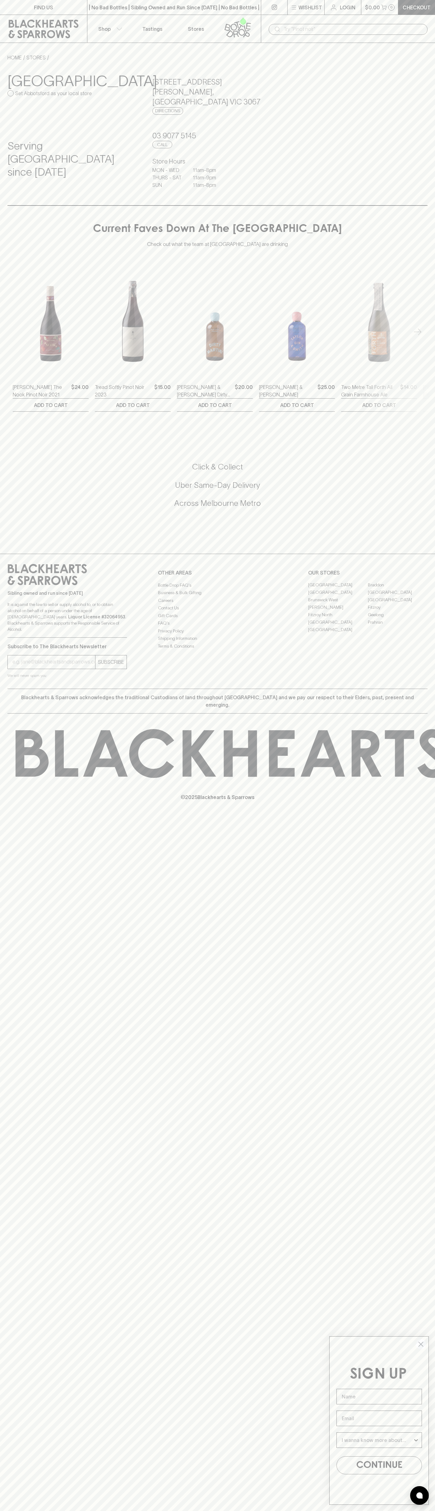 The width and height of the screenshot is (435, 1511). I want to click on input: Name, so click(379, 1397).